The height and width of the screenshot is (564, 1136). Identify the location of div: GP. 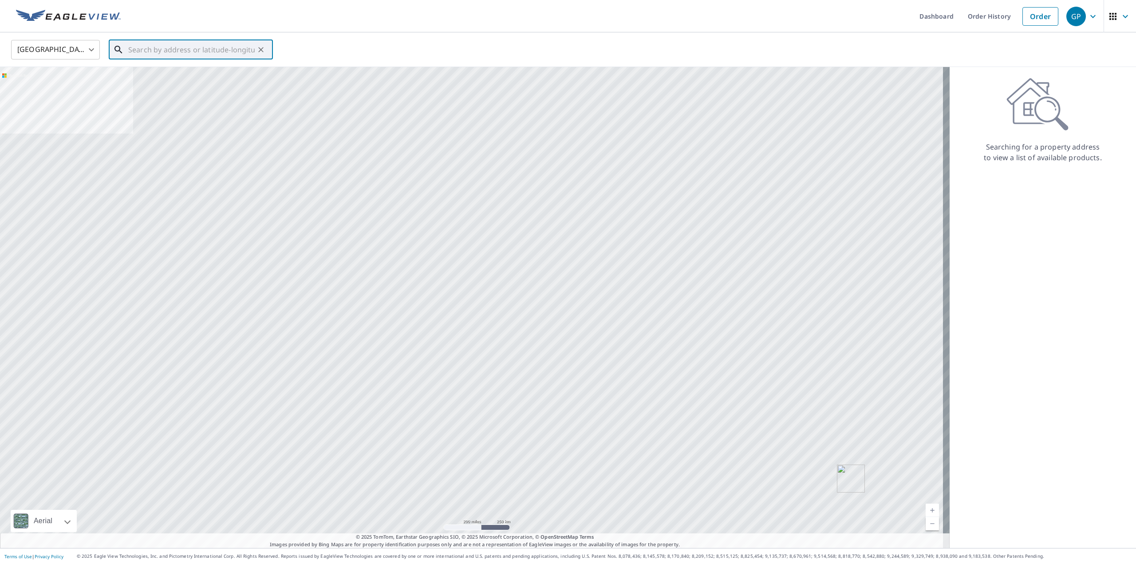
(1076, 16).